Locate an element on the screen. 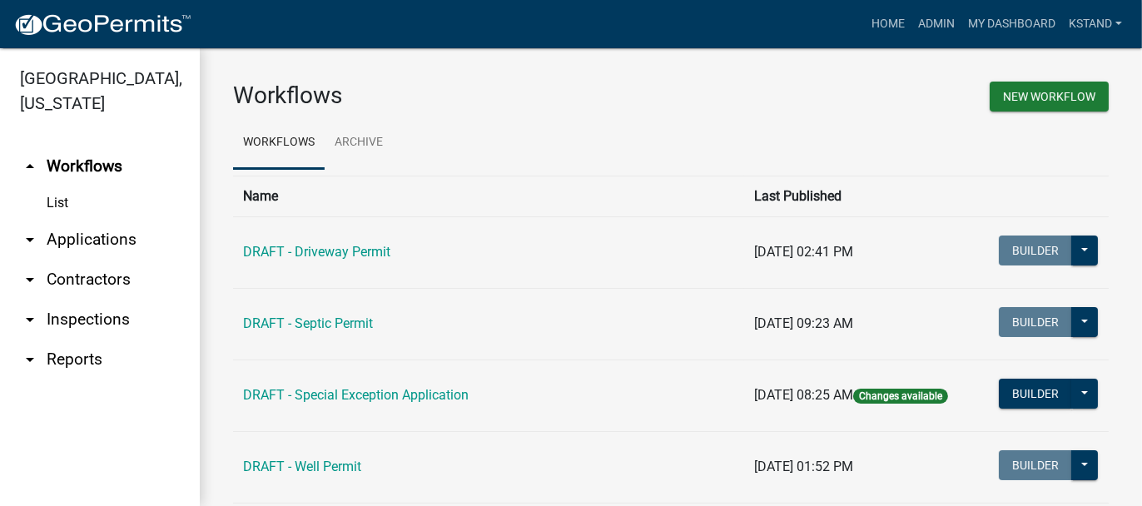  h3: Workflows is located at coordinates (445, 96).